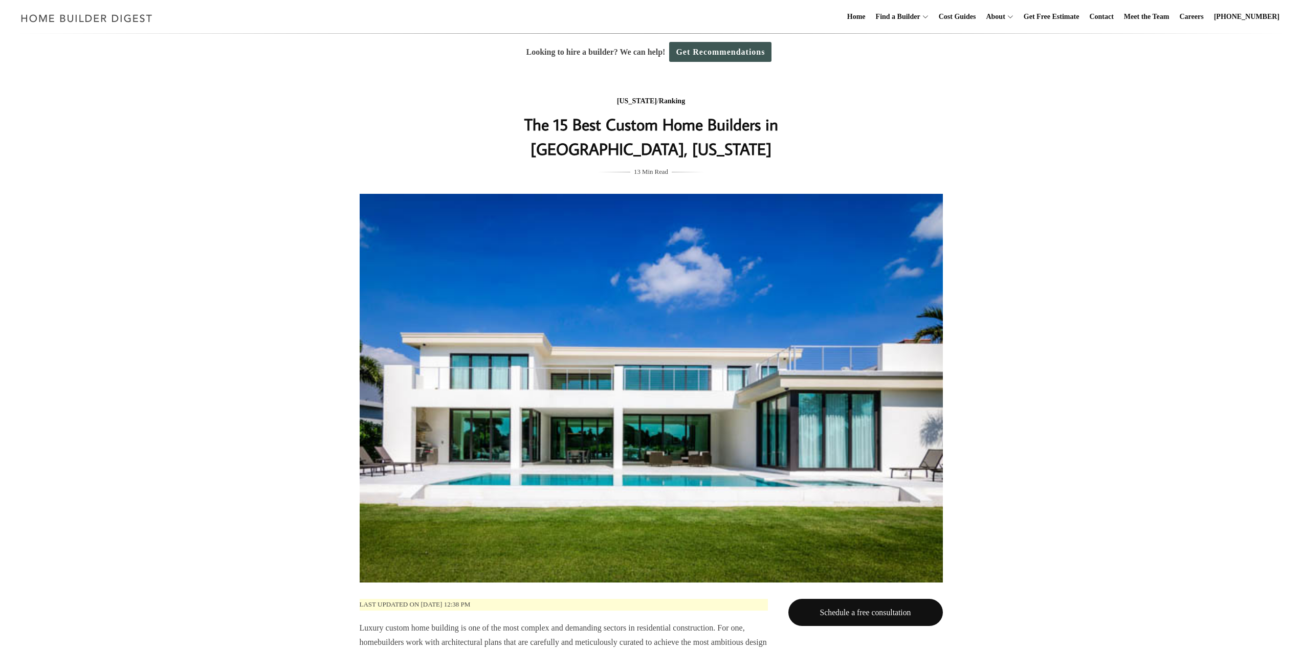 This screenshot has width=1302, height=650. I want to click on img: Home Builder Digest, so click(86, 18).